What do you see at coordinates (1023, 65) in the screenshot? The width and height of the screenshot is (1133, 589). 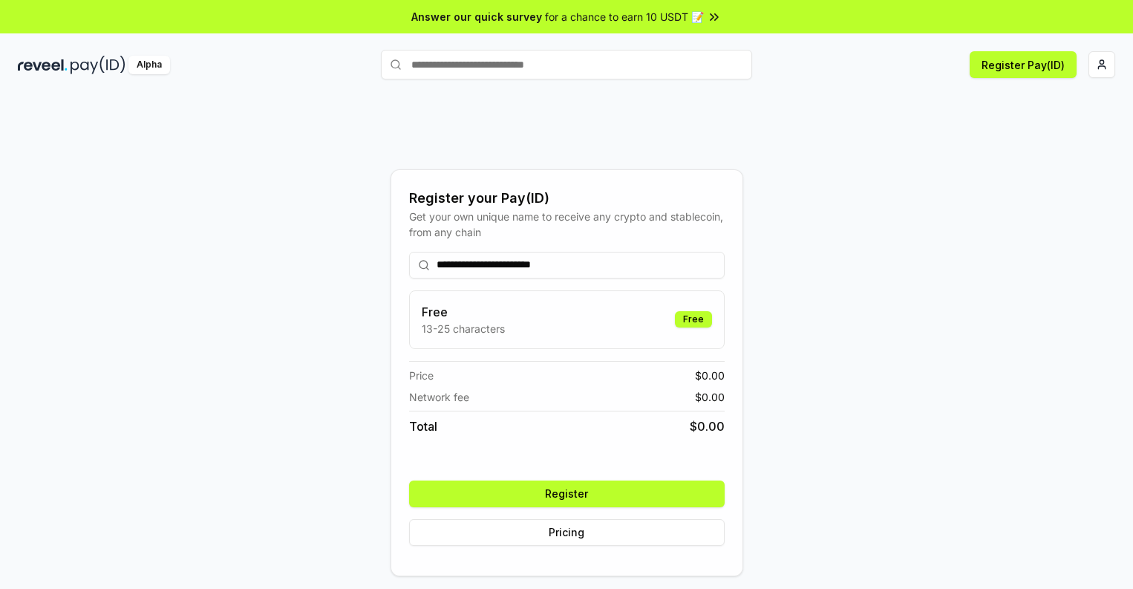 I see `button: Register Pay(ID)` at bounding box center [1023, 65].